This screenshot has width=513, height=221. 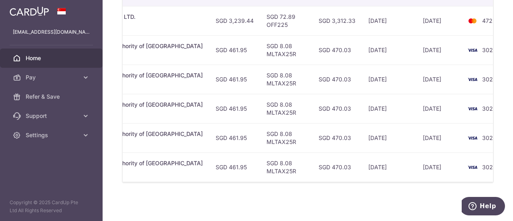 What do you see at coordinates (337, 20) in the screenshot?
I see `td: SGD 3,312.33` at bounding box center [337, 20].